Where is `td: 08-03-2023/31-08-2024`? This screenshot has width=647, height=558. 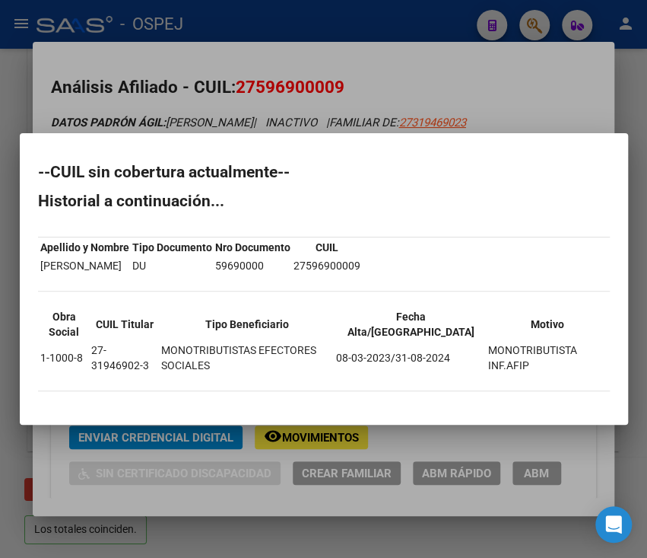
td: 08-03-2023/31-08-2024 is located at coordinates (411, 358).